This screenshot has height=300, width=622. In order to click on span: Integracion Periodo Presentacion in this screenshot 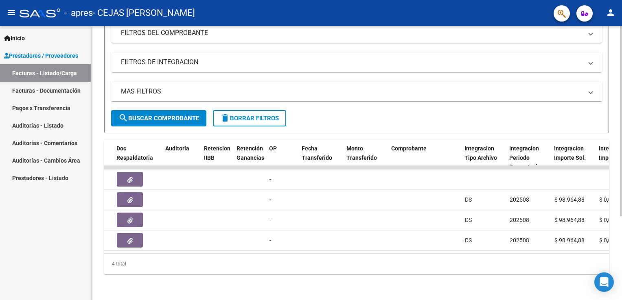, I will do `click(526, 158)`.